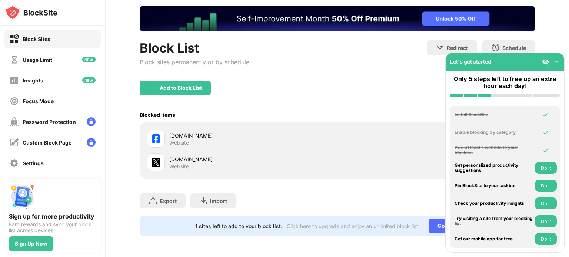 This screenshot has width=569, height=257. What do you see at coordinates (514, 48) in the screenshot?
I see `div: Schedule` at bounding box center [514, 48].